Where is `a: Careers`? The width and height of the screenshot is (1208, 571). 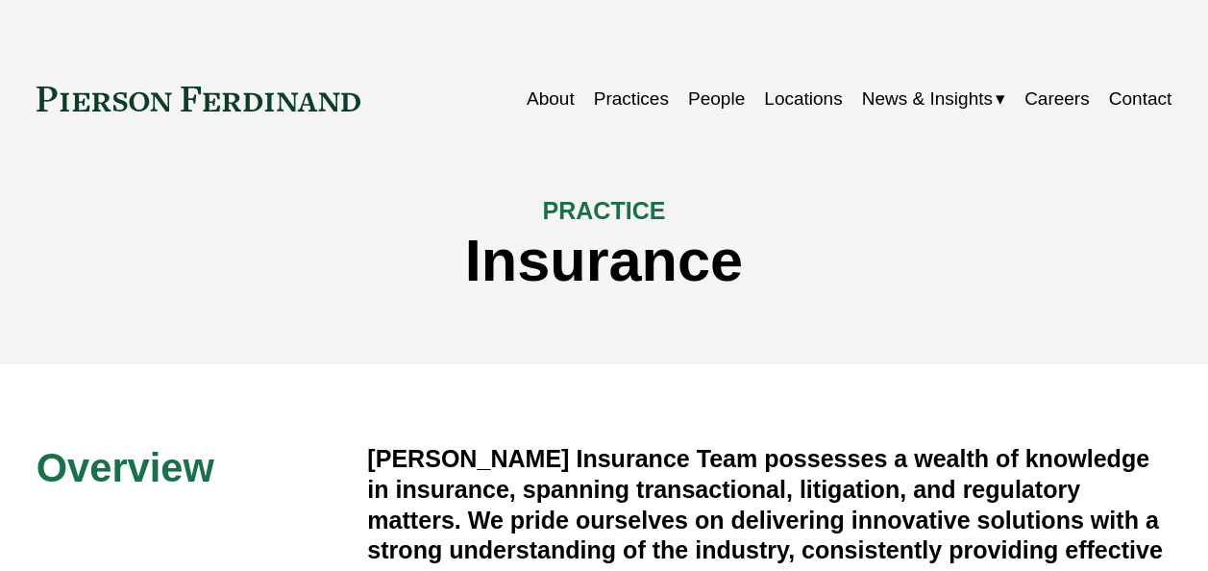 a: Careers is located at coordinates (1057, 99).